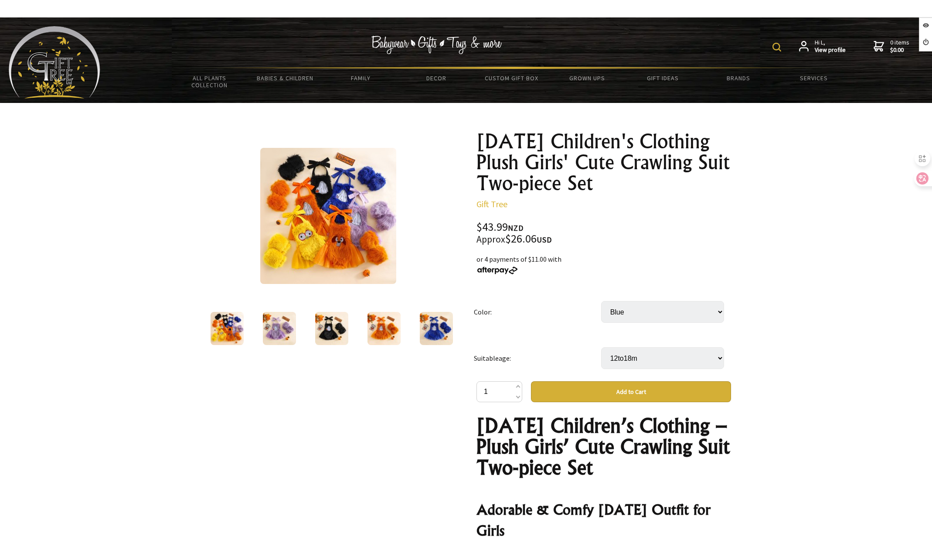 The height and width of the screenshot is (554, 932). I want to click on strong: View profile, so click(830, 50).